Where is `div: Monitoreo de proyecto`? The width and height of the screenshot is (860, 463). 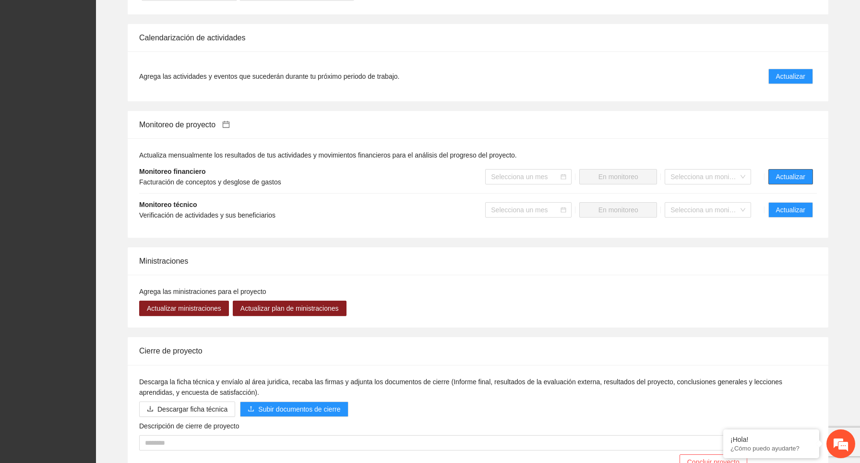
div: Monitoreo de proyecto is located at coordinates (478, 124).